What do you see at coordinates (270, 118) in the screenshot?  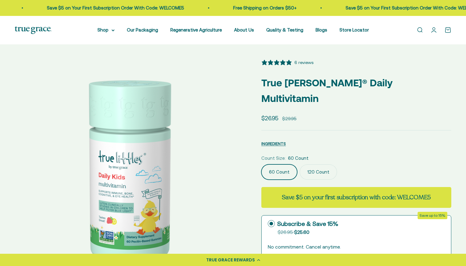 I see `sale-price: $26.95` at bounding box center [270, 118].